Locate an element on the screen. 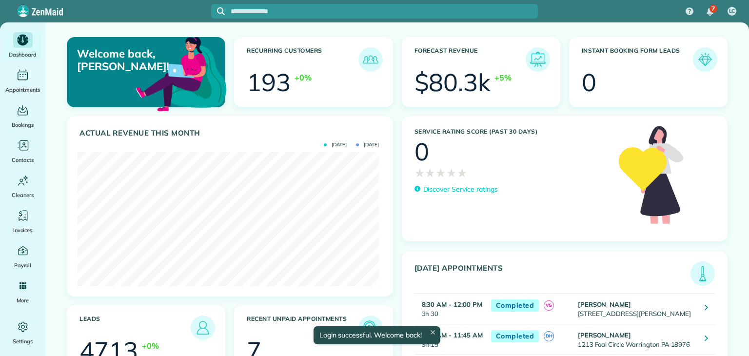 This screenshot has height=356, width=749. span: Contacts is located at coordinates (22, 160).